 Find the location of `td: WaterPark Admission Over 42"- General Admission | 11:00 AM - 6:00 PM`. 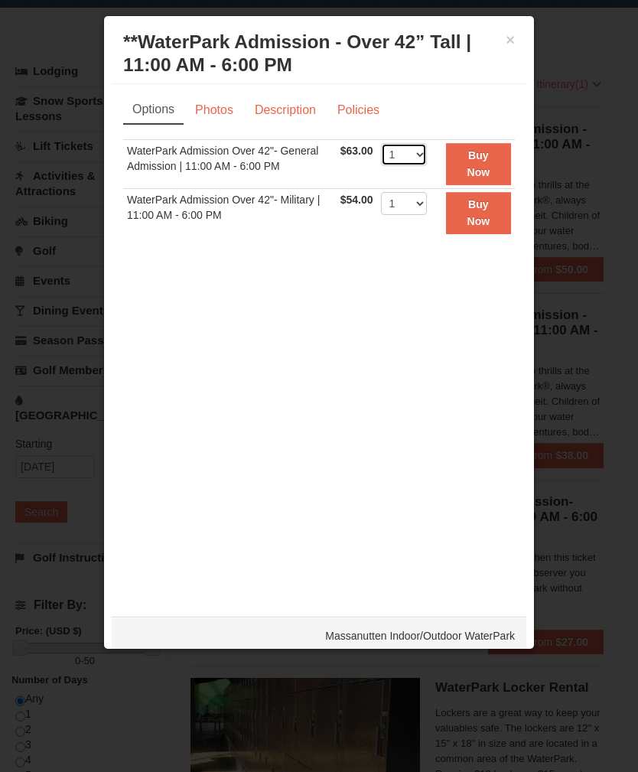

td: WaterPark Admission Over 42"- General Admission | 11:00 AM - 6:00 PM is located at coordinates (230, 165).